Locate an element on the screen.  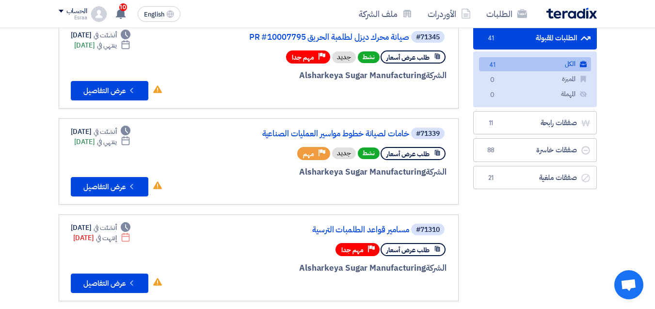
a: صفقات ملغية21 is located at coordinates (535, 178).